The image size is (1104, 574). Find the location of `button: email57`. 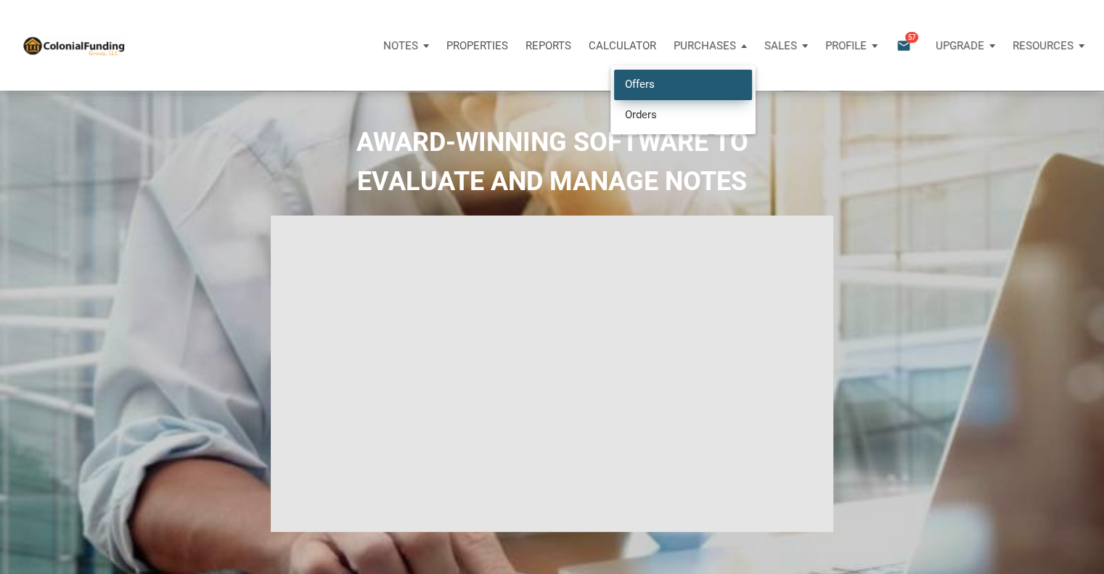

button: email57 is located at coordinates (906, 46).